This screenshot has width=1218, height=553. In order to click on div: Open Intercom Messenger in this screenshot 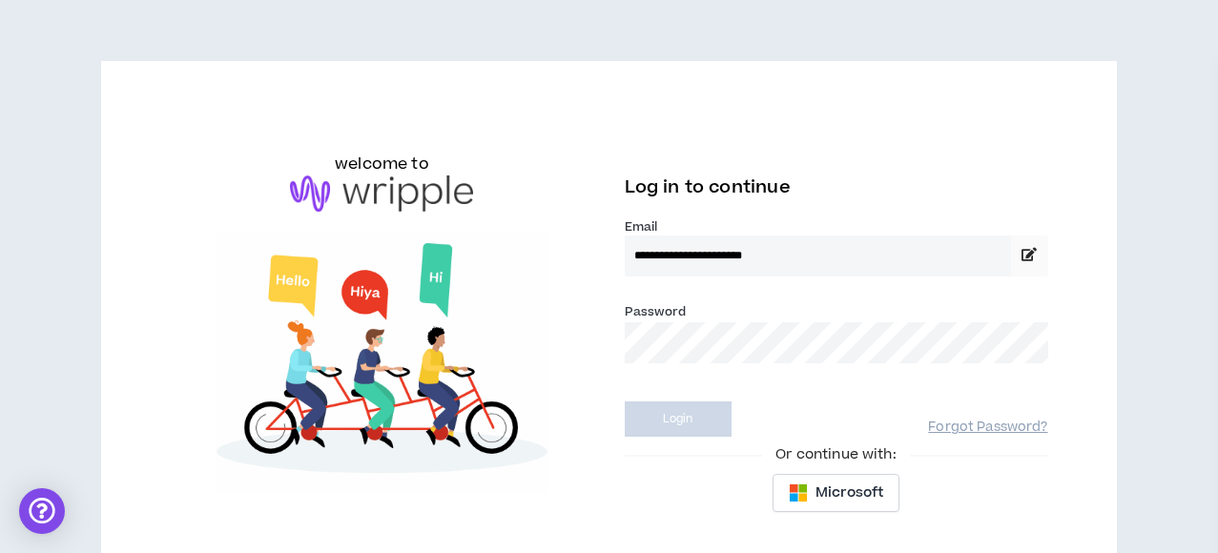, I will do `click(42, 511)`.